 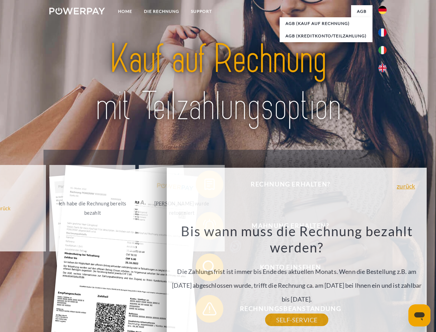 I want to click on a: SELF-SERVICE, so click(x=297, y=320).